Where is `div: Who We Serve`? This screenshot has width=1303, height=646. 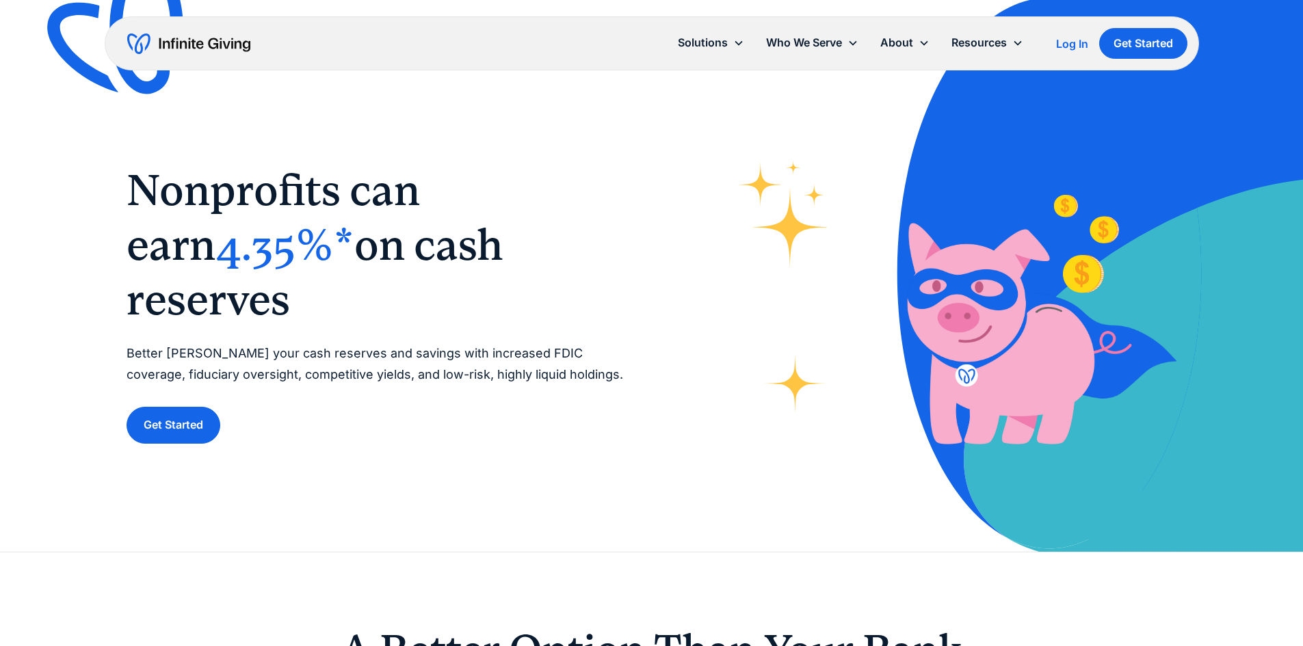 div: Who We Serve is located at coordinates (804, 42).